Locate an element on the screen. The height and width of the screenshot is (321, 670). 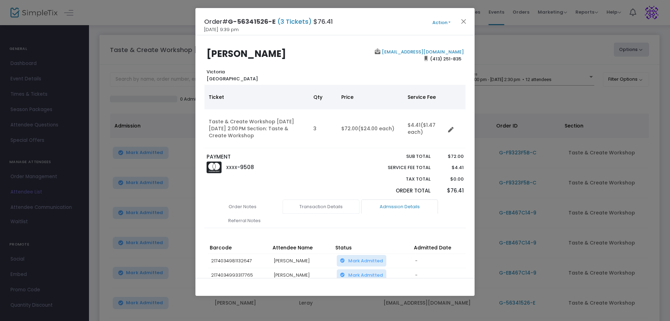
p: Service Fee Total is located at coordinates (401, 167).